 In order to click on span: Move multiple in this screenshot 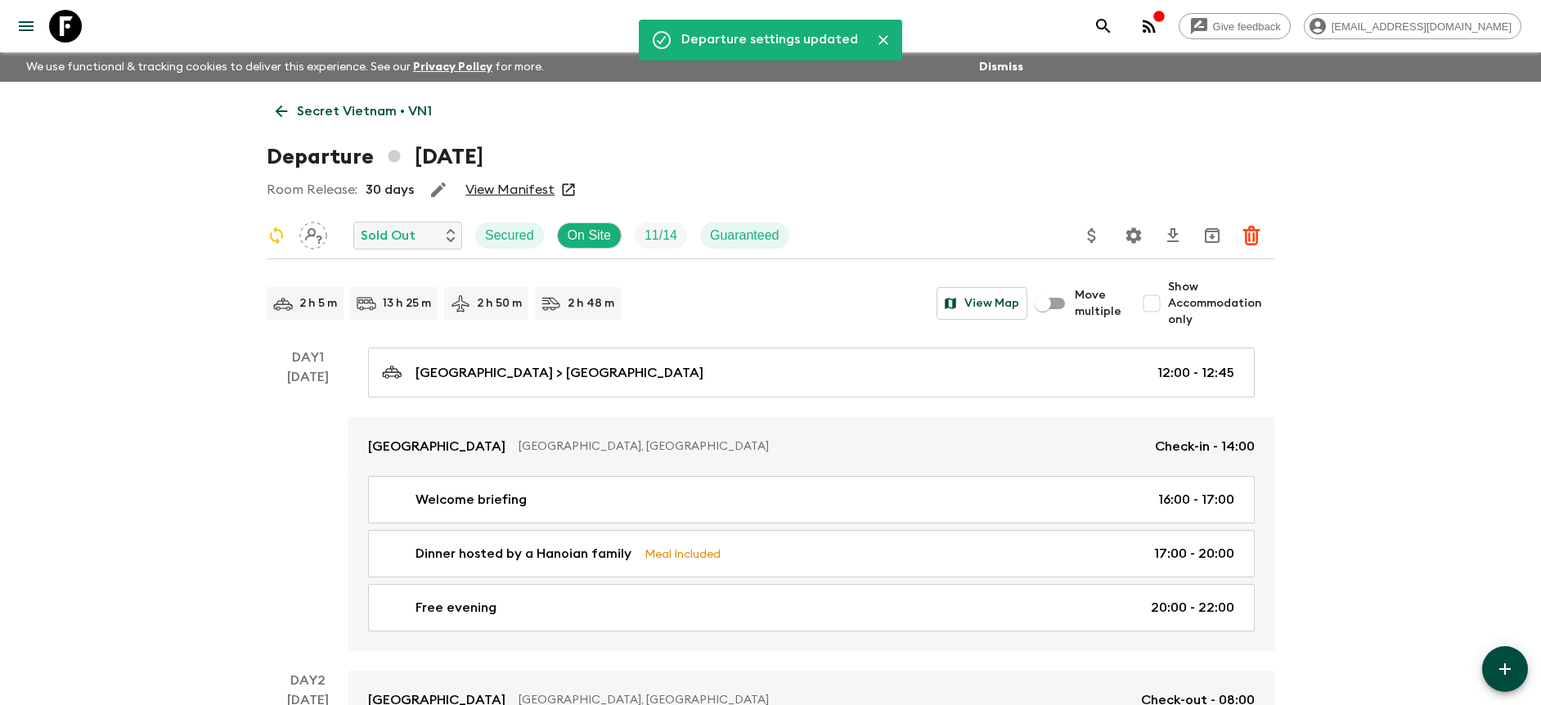, I will do `click(1098, 303)`.